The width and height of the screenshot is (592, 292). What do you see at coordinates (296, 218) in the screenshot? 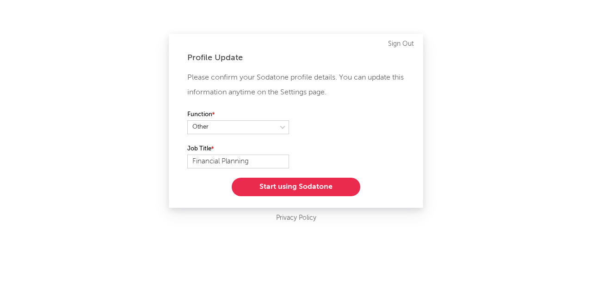
I see `a: Privacy Policy` at bounding box center [296, 218].